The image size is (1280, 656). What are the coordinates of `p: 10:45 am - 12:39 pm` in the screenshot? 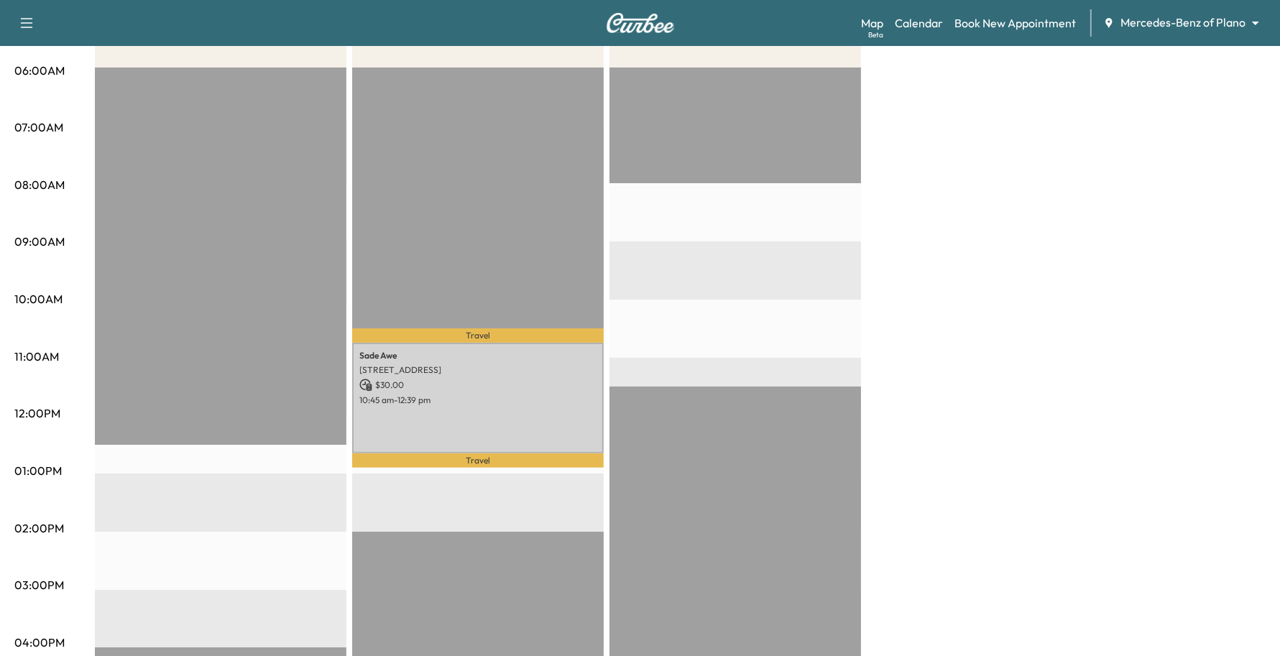 It's located at (478, 400).